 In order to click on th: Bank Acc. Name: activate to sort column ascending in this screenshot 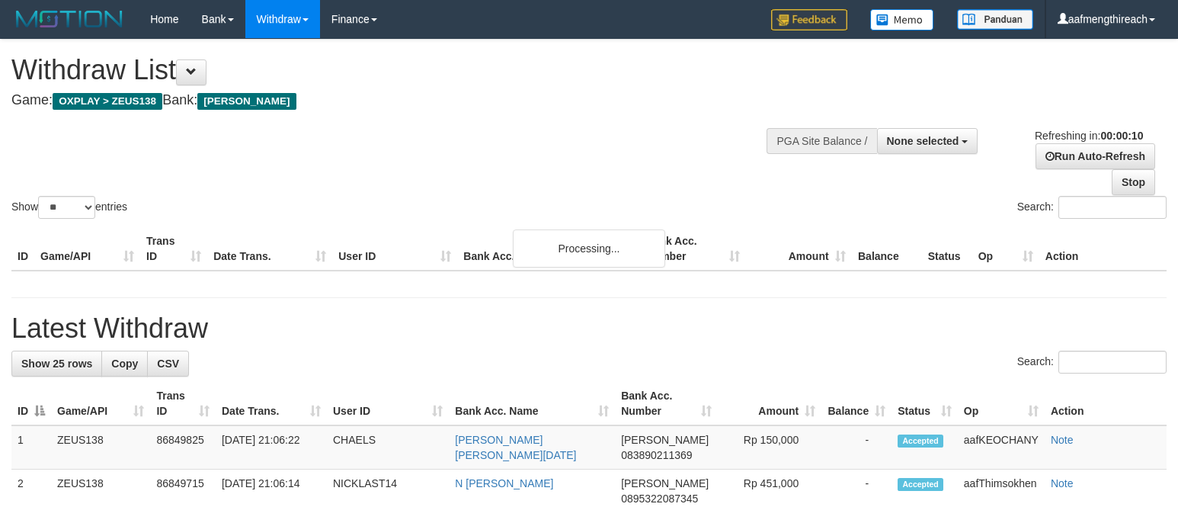, I will do `click(532, 403)`.